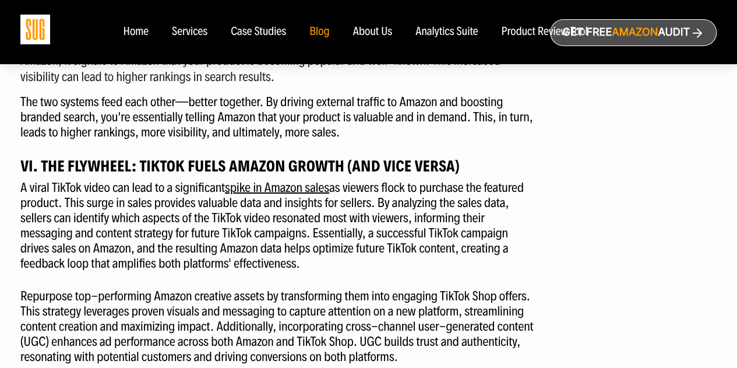  Describe the element at coordinates (544, 32) in the screenshot. I see `a: Product Review Tool` at that location.